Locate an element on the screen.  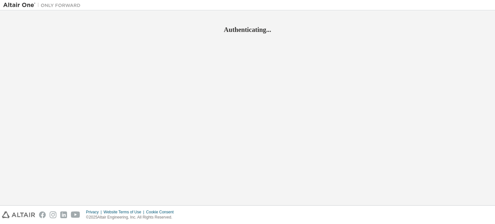
img: linkedin.svg is located at coordinates (63, 214).